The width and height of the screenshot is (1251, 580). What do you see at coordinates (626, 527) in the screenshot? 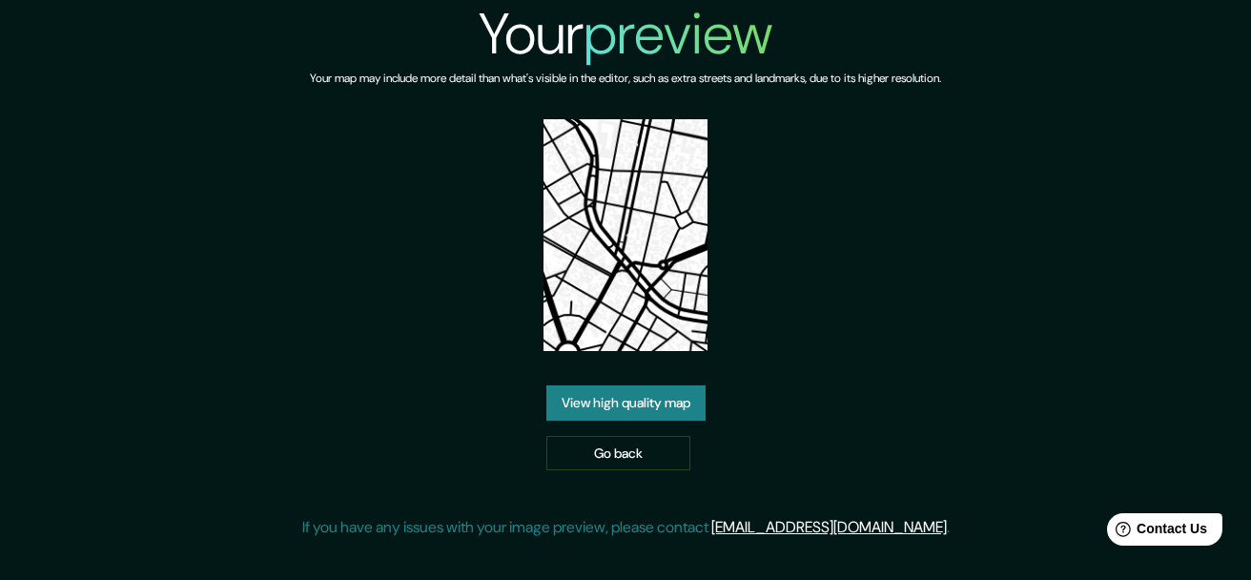
I see `p: If you have any issues with your image preview, please contact .` at bounding box center [626, 527].